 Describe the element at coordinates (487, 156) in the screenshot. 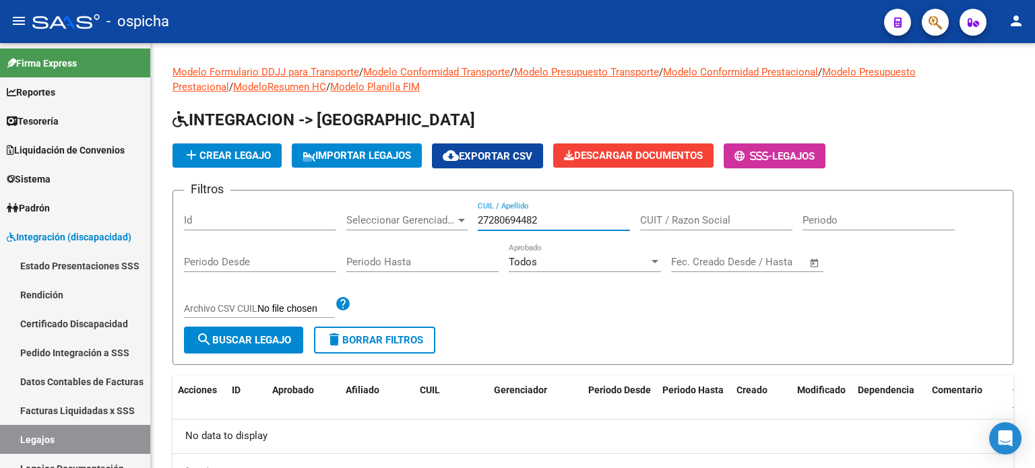

I see `button: Exportar CSV` at that location.